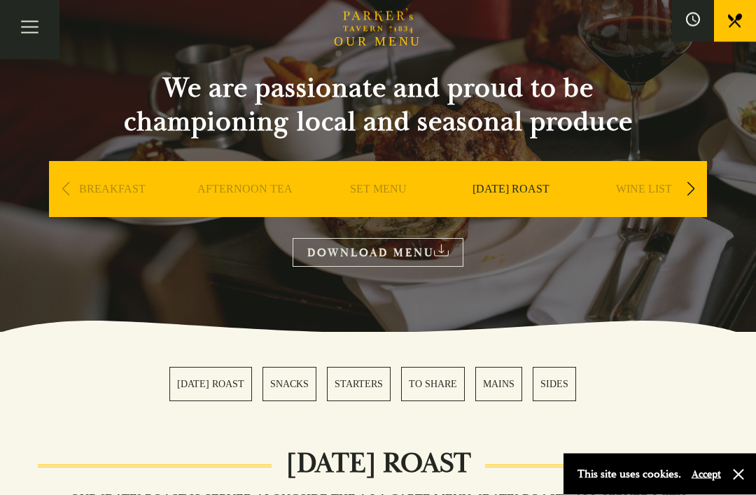 Image resolution: width=756 pixels, height=495 pixels. Describe the element at coordinates (690, 190) in the screenshot. I see `div: Next slide` at that location.